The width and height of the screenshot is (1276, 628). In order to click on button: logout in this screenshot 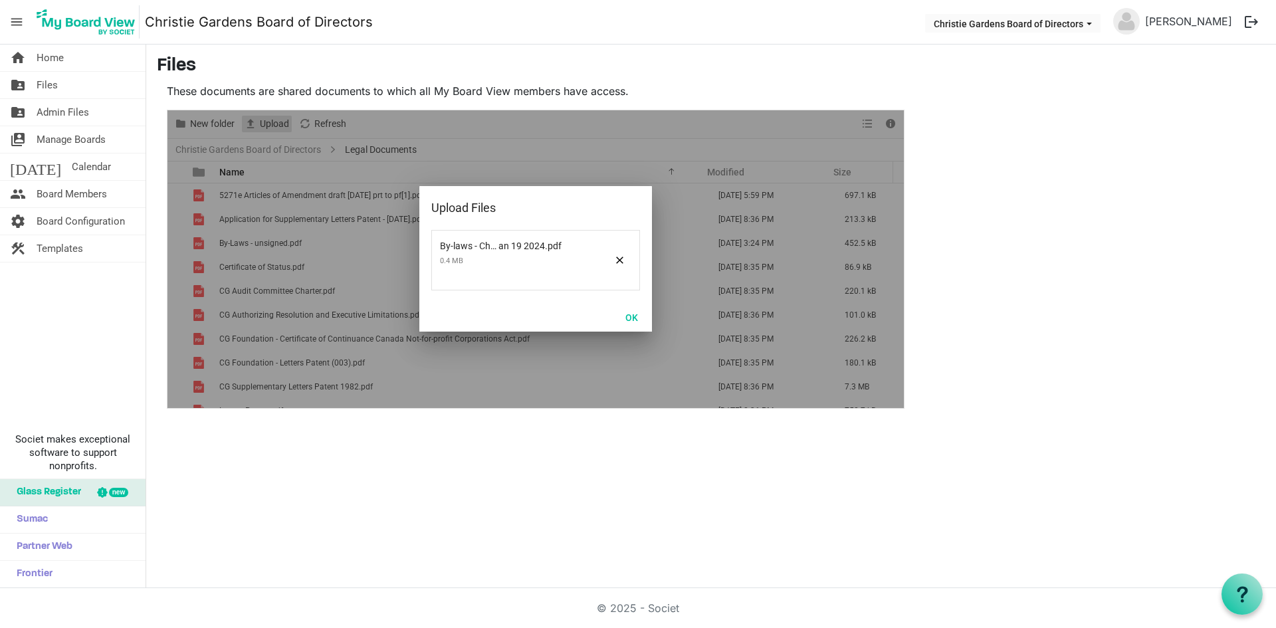, I will do `click(1252, 22)`.